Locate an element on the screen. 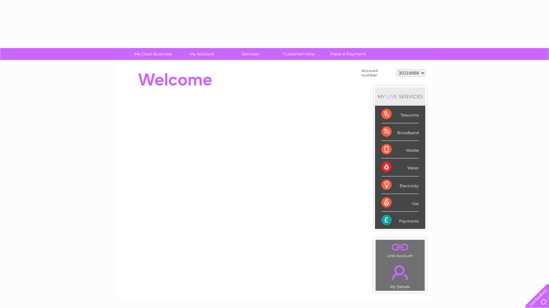 The image size is (549, 308). div: Payments is located at coordinates (400, 220).